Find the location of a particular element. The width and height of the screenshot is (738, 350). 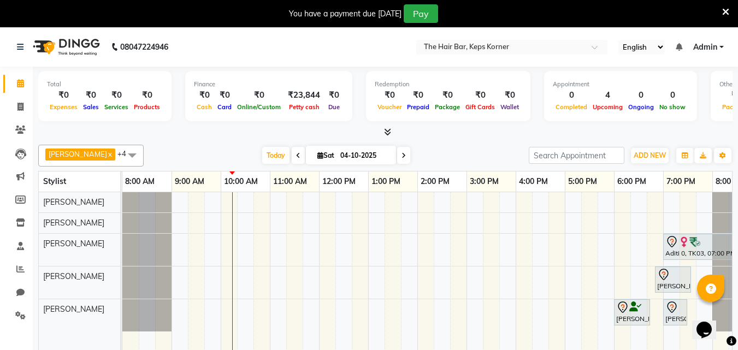

a: 4:00 PM is located at coordinates (533, 181).